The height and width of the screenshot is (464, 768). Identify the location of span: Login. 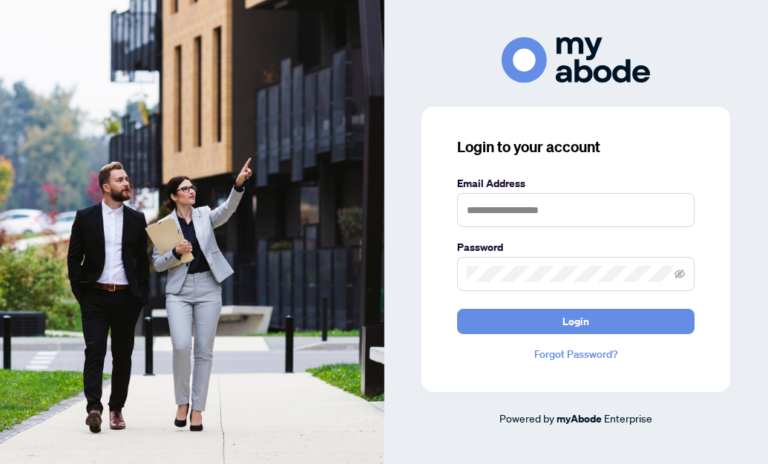
(576, 321).